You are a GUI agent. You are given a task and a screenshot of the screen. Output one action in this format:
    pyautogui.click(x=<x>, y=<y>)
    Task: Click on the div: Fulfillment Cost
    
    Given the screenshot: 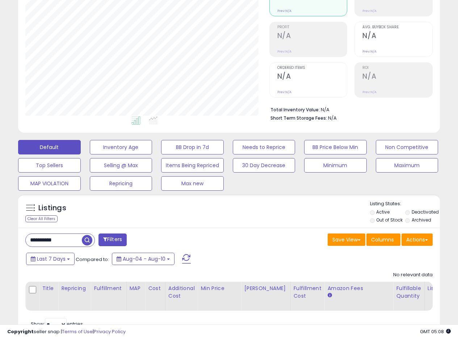 What is the action you would take?
    pyautogui.click(x=308, y=292)
    